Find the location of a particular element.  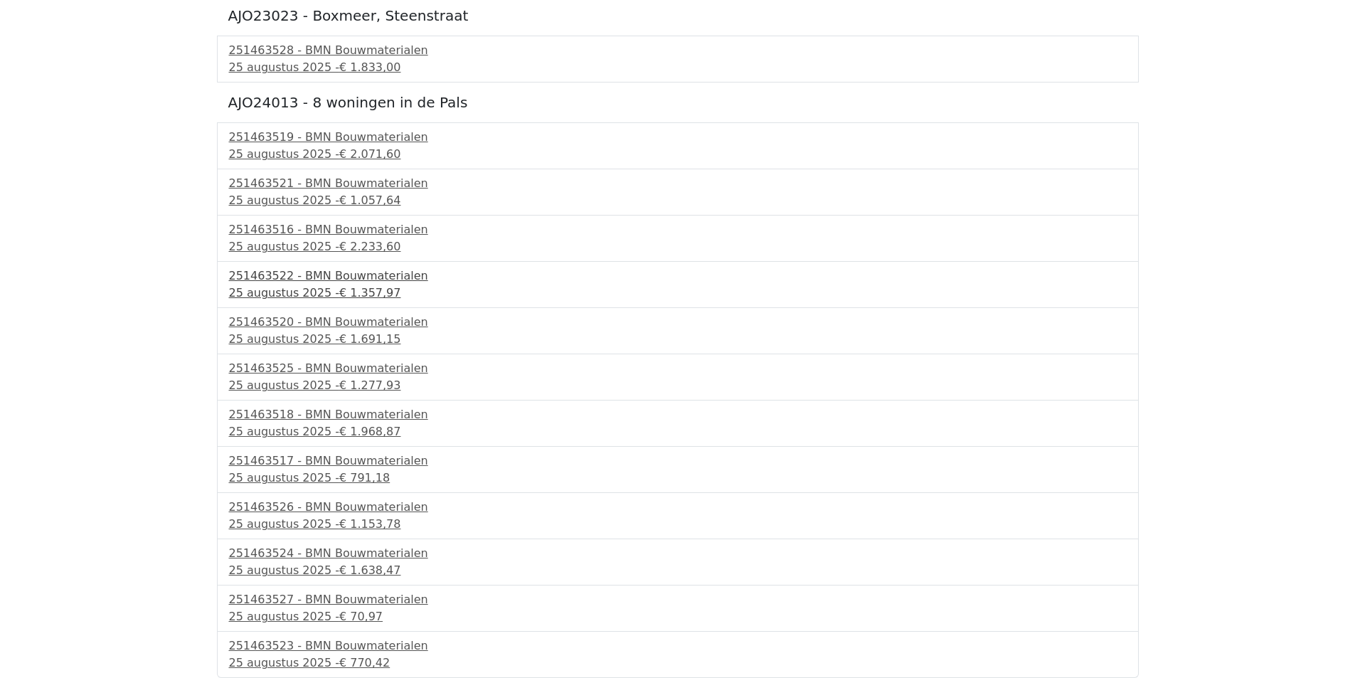

div: 251463526 - BMN Bouwmaterialen is located at coordinates (678, 507).